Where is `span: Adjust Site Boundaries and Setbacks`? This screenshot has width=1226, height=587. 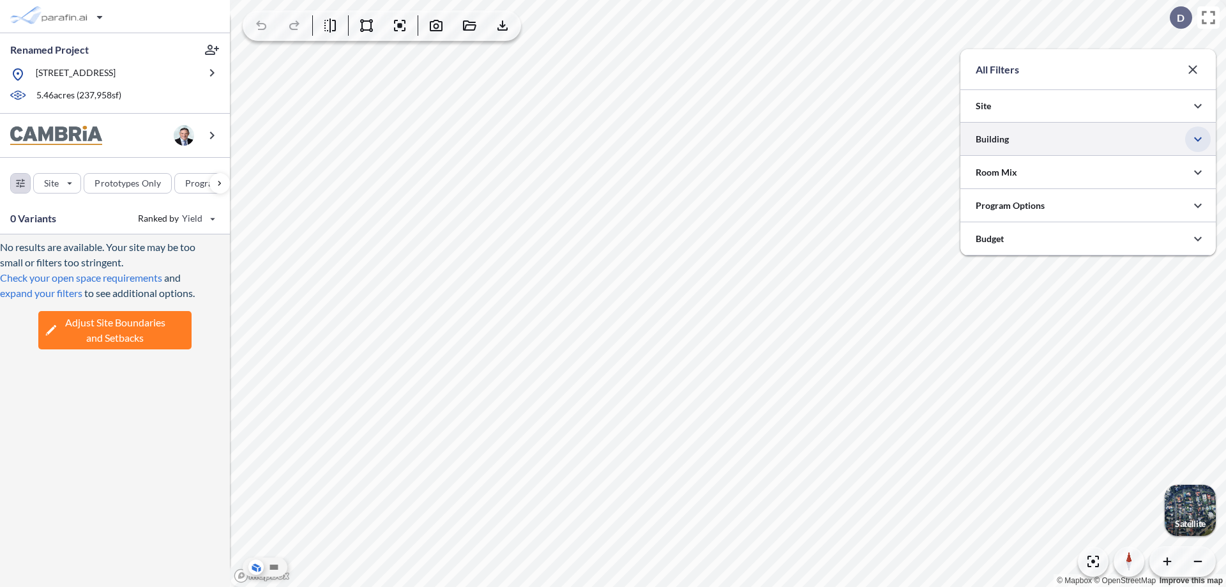
span: Adjust Site Boundaries and Setbacks is located at coordinates (115, 330).